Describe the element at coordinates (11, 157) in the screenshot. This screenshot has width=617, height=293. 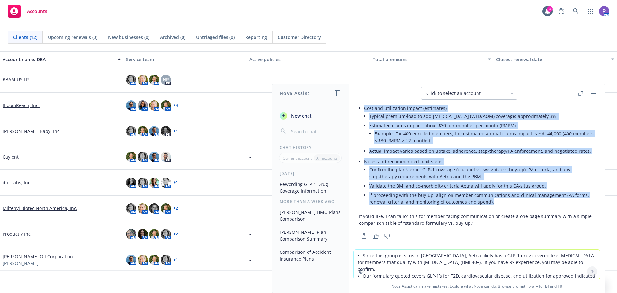
I see `a: Caylent` at that location.